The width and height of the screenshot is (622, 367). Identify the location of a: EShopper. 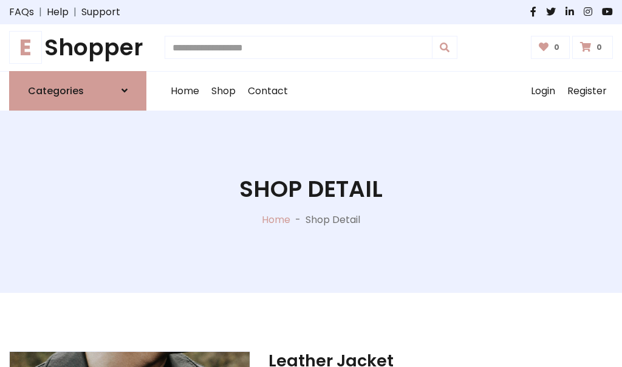
(78, 47).